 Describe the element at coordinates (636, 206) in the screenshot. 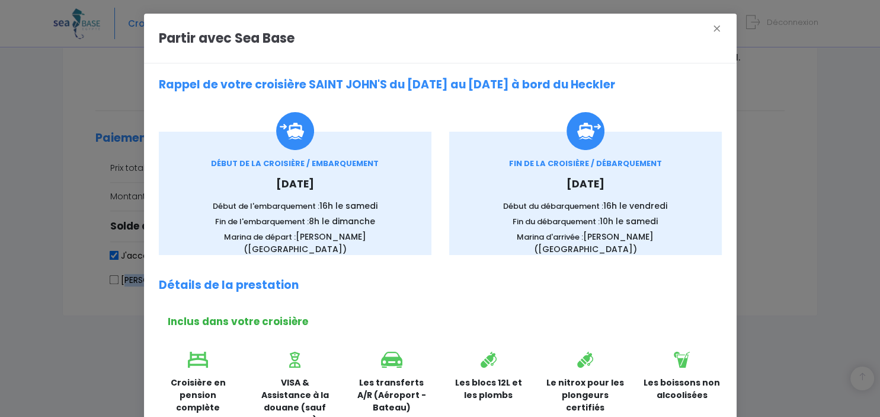

I see `span: 16h le vendredi` at that location.